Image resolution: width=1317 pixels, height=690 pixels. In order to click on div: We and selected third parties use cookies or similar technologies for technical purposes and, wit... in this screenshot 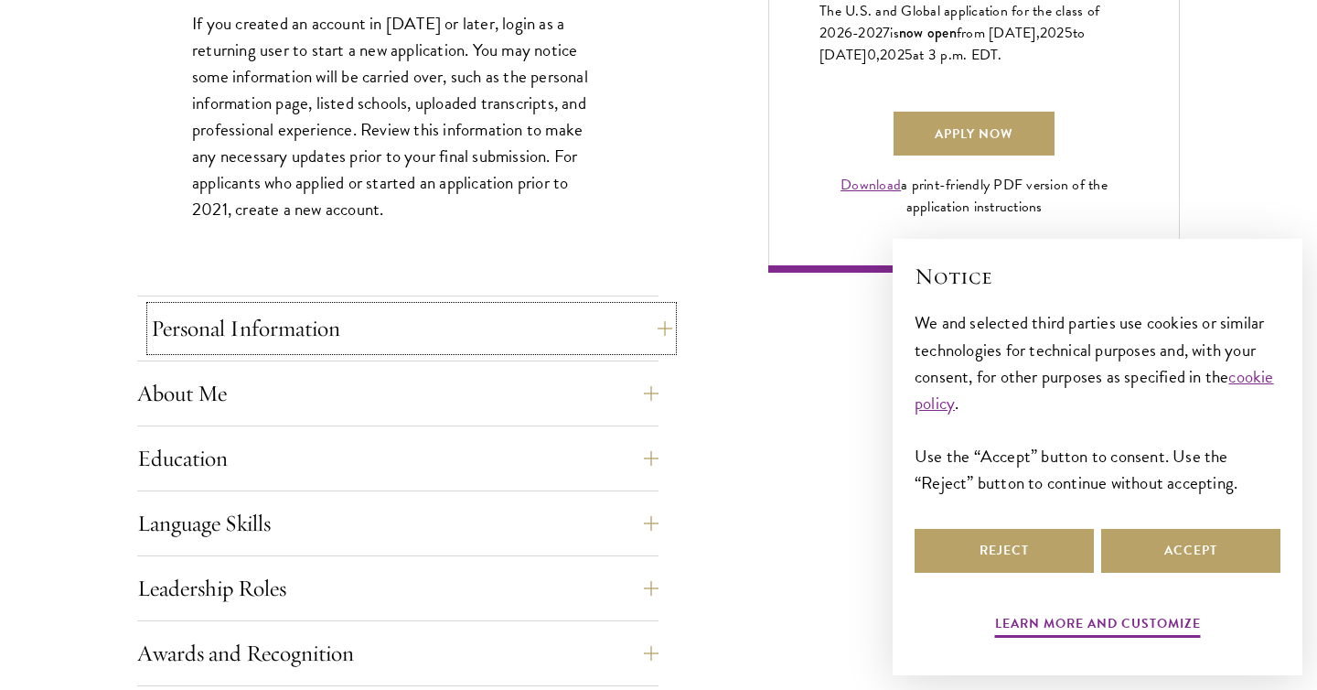, I will do `click(1097, 402)`.